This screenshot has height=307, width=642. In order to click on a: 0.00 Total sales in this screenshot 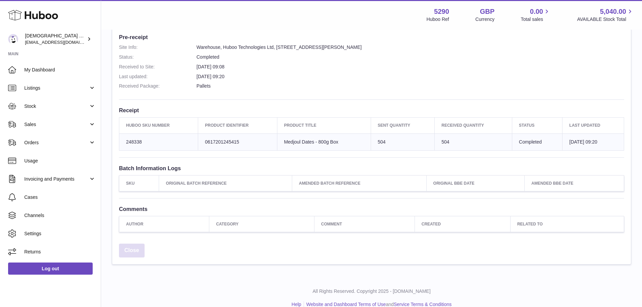, I will do `click(535, 15)`.